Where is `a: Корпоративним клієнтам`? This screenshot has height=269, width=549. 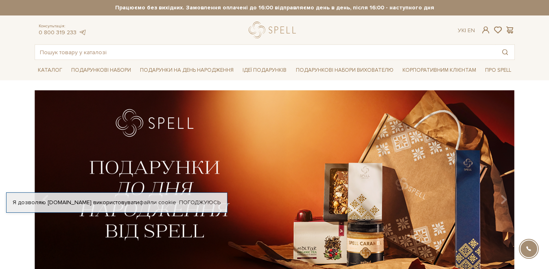
a: Корпоративним клієнтам is located at coordinates (439, 70).